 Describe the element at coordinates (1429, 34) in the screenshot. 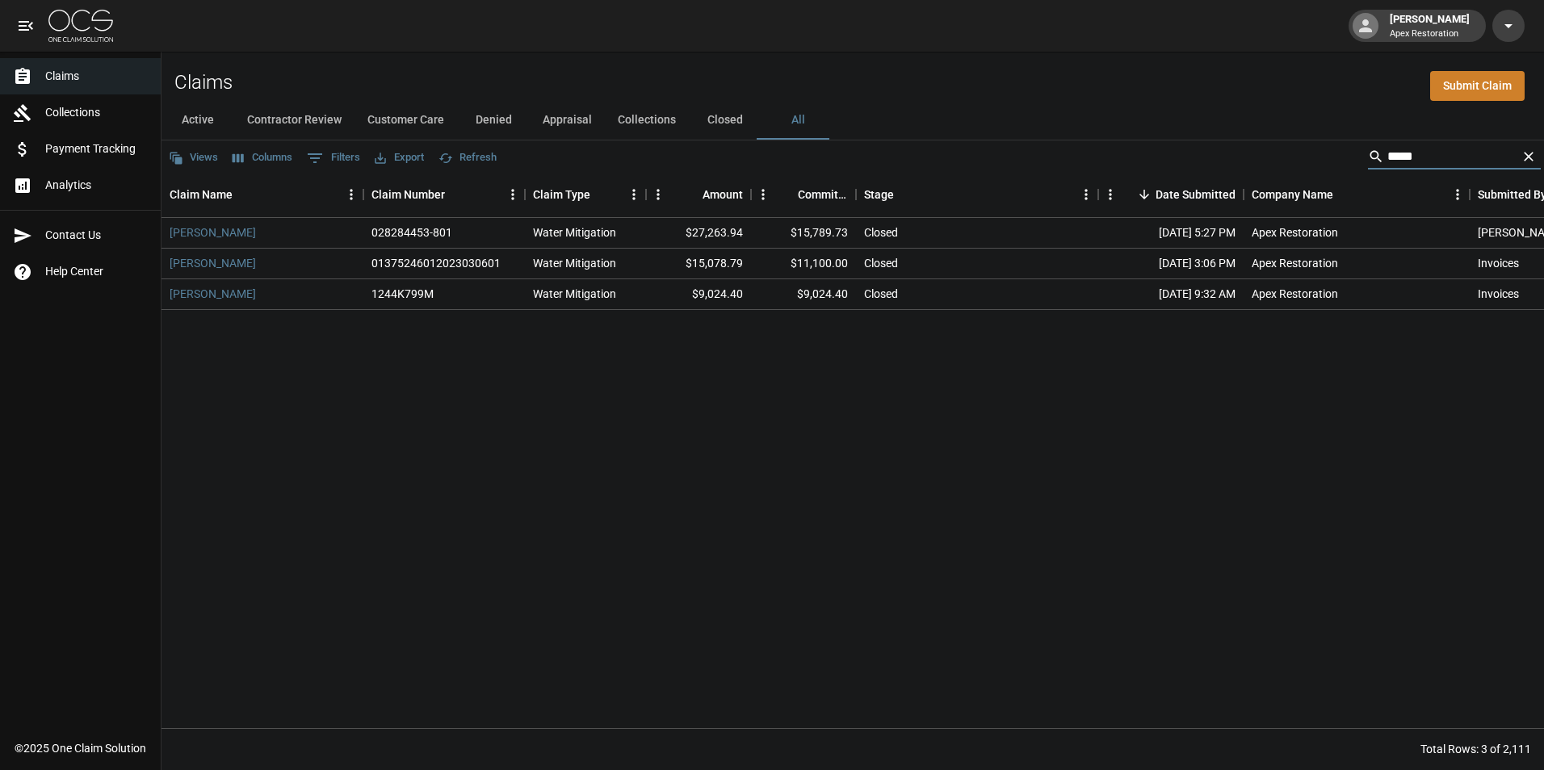

I see `p: Apex Restoration` at that location.